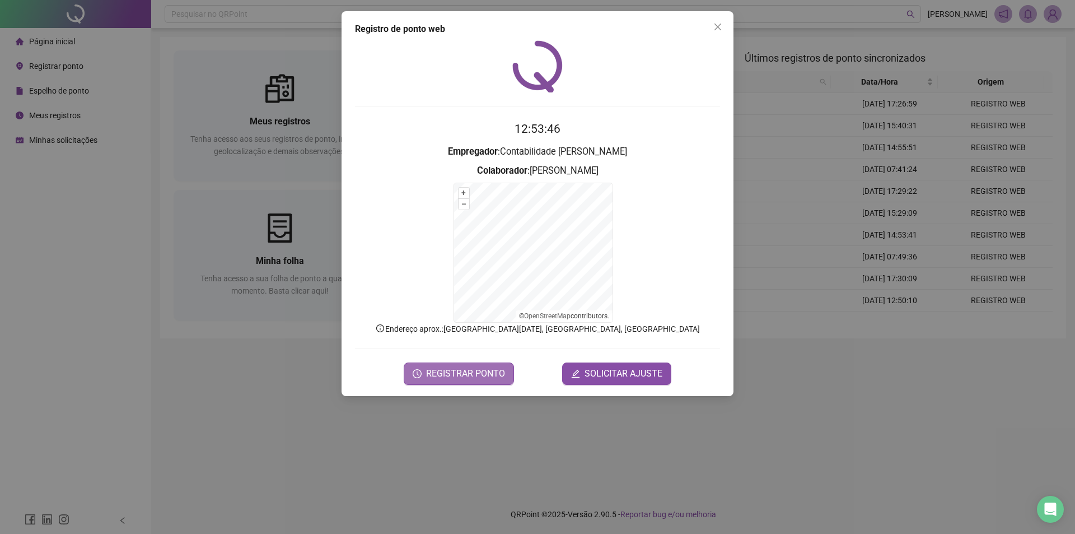  I want to click on span: info-circle, so click(380, 328).